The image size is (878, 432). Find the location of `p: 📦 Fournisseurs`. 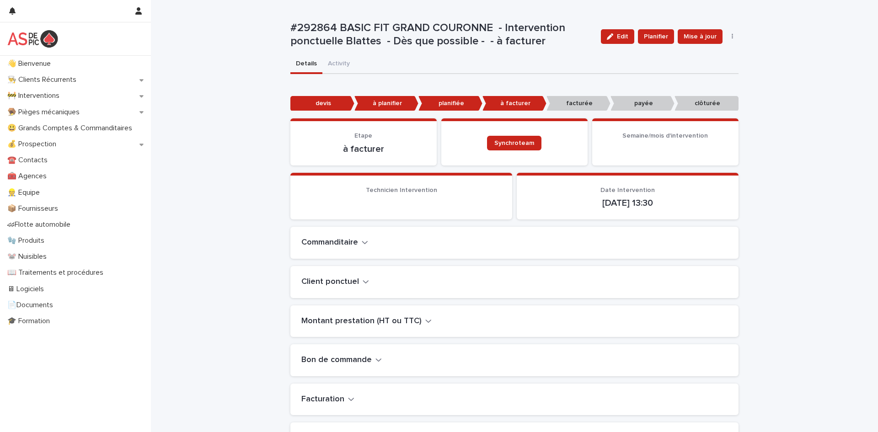

p: 📦 Fournisseurs is located at coordinates (34, 209).